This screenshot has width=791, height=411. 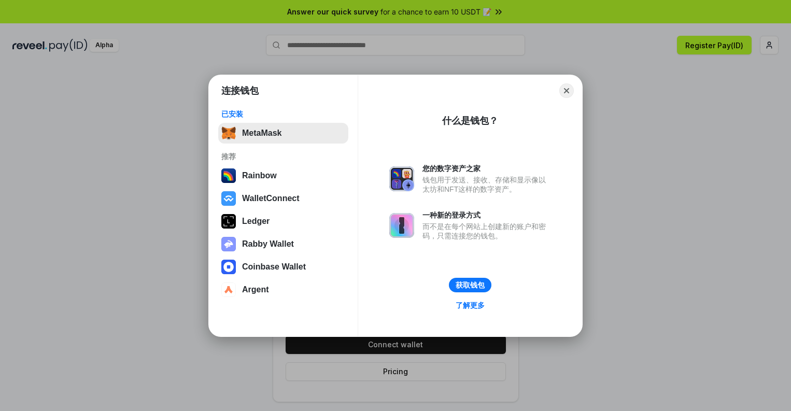 I want to click on div: 获取钱包, so click(x=470, y=285).